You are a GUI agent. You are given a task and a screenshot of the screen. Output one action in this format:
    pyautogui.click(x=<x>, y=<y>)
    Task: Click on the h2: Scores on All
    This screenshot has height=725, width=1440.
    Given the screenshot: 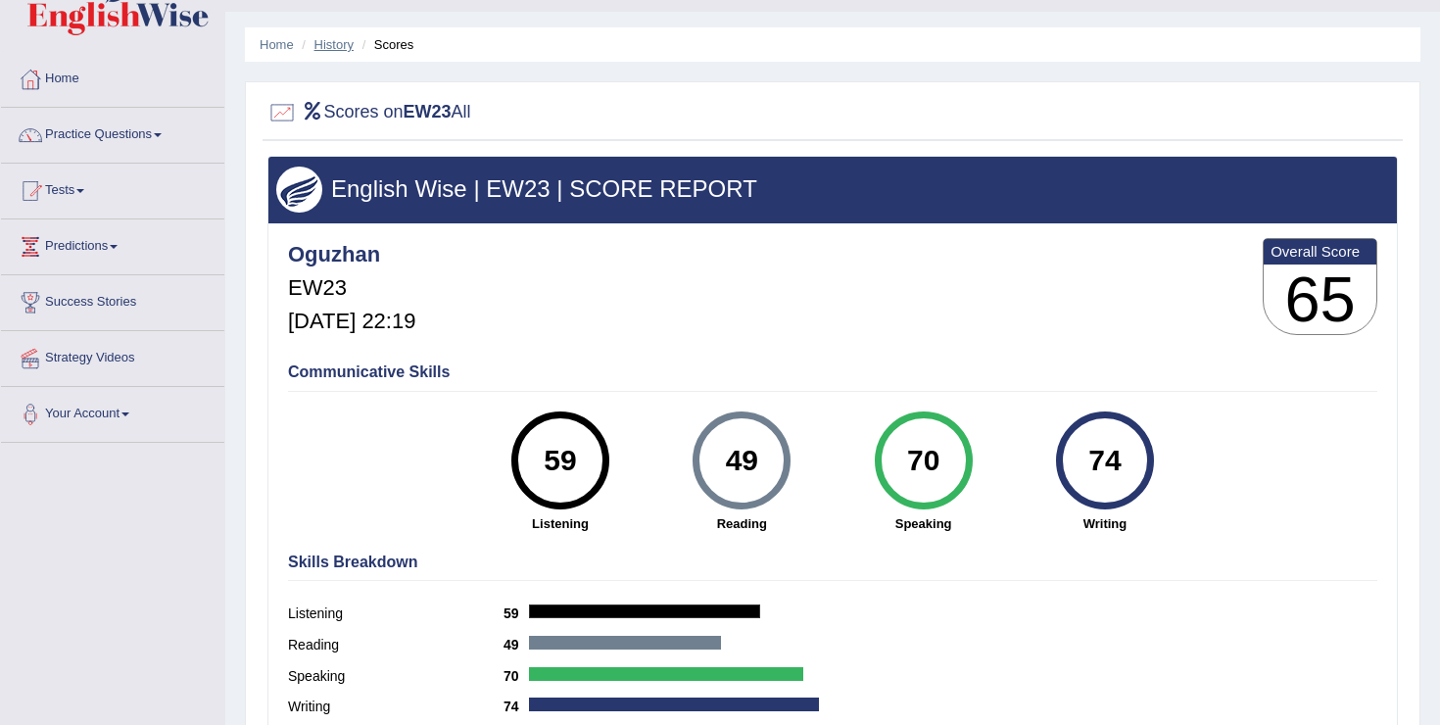 What is the action you would take?
    pyautogui.click(x=369, y=113)
    